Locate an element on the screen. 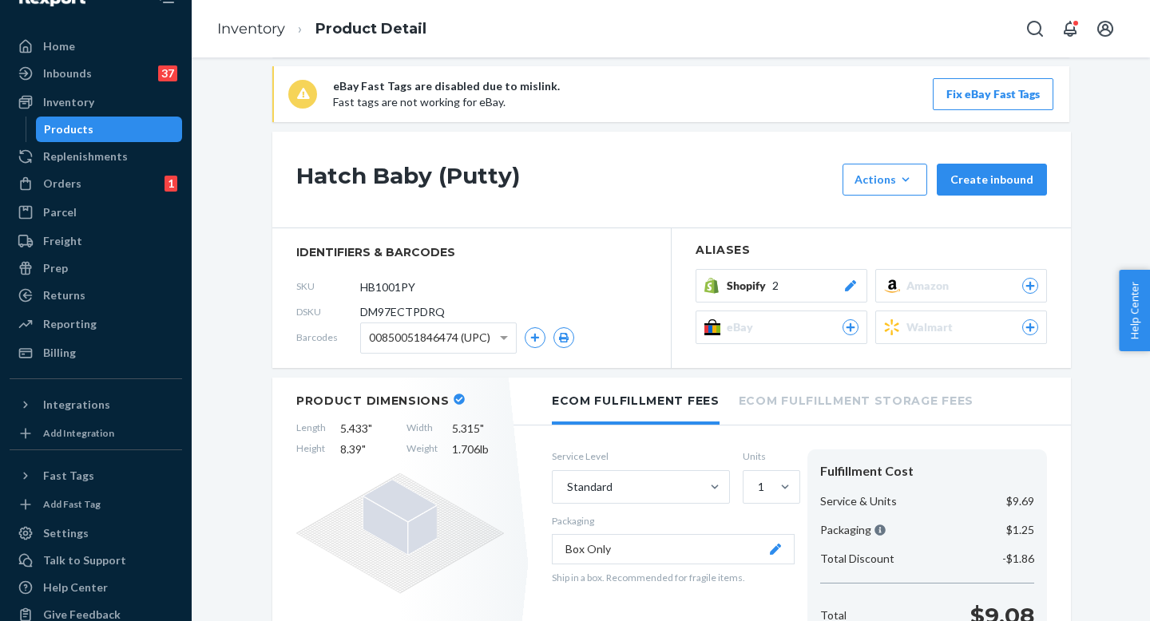 The height and width of the screenshot is (621, 1150). span: Width is located at coordinates (422, 429).